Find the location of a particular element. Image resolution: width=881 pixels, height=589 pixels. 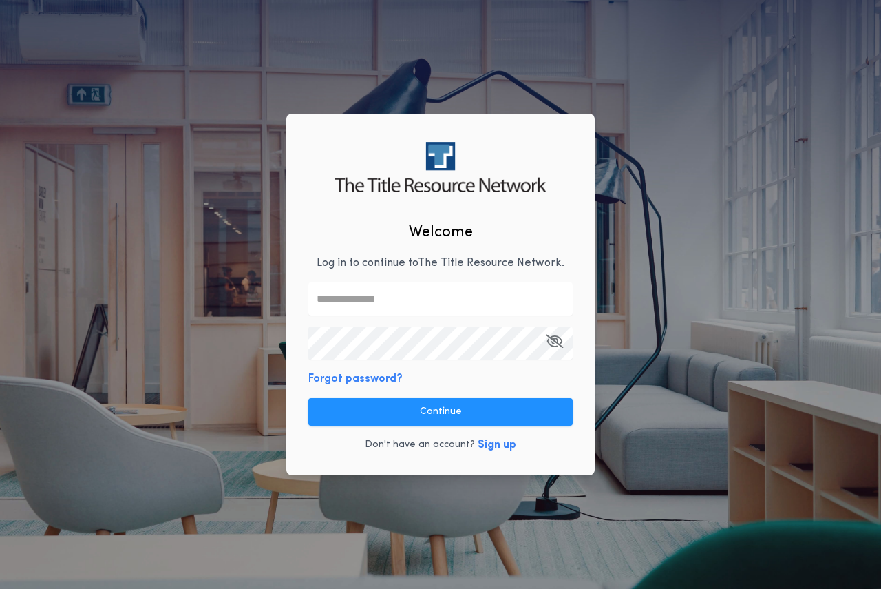

button: Continue is located at coordinates (441, 412).